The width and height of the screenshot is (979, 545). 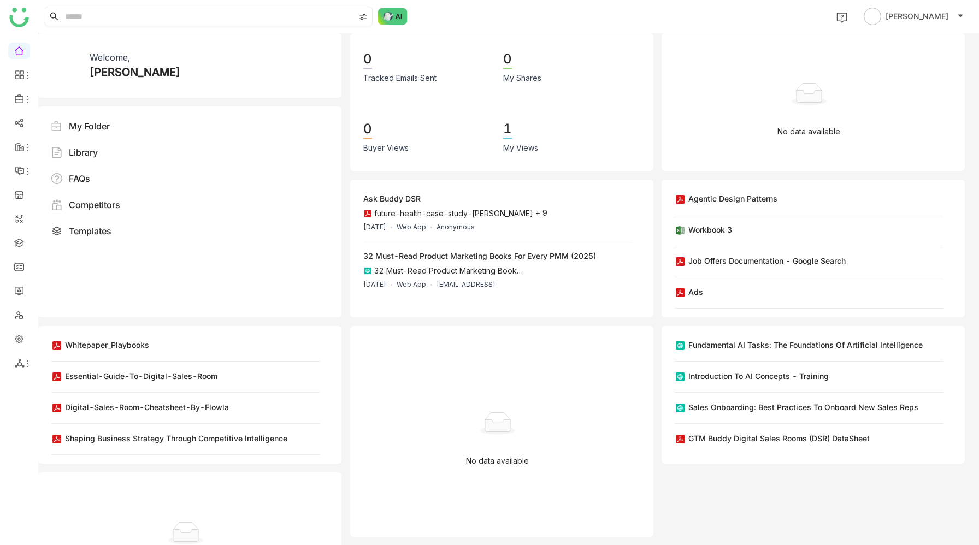 What do you see at coordinates (66, 66) in the screenshot?
I see `img: 684a9a0bde261c4b36a3c9f0` at bounding box center [66, 66].